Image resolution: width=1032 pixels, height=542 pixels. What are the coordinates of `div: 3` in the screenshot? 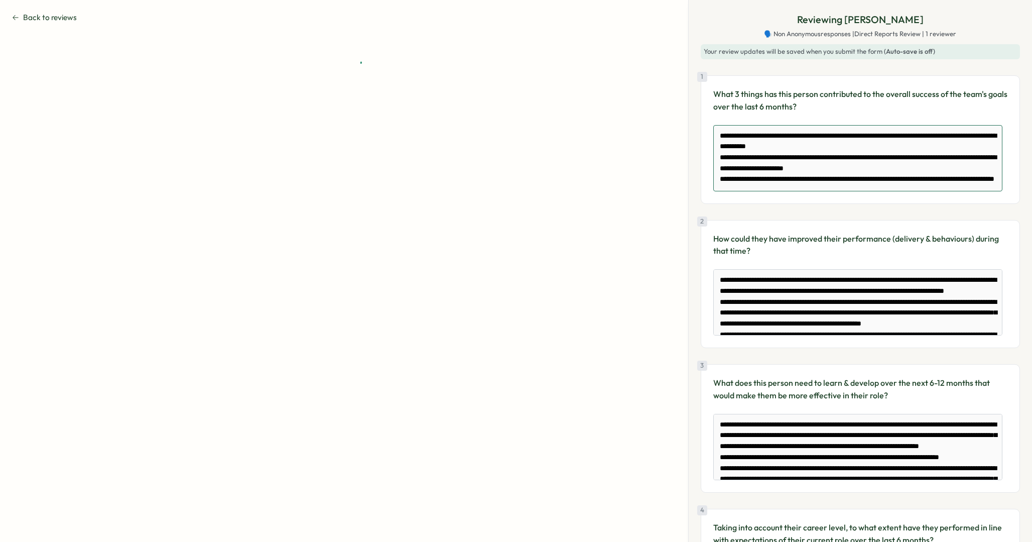 It's located at (702, 365).